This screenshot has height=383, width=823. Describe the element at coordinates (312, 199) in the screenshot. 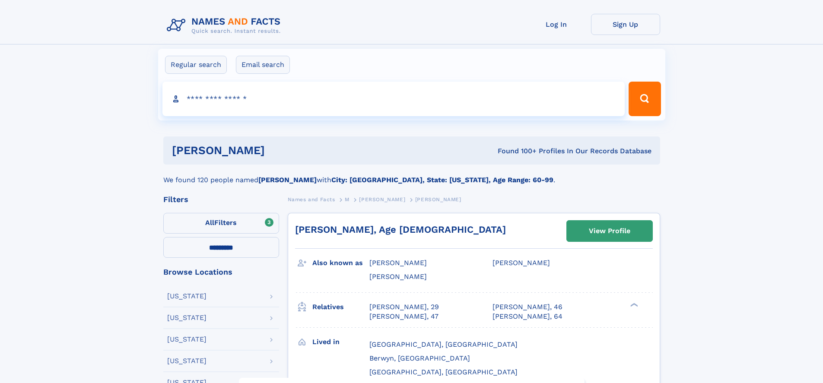

I see `a: Names and Facts` at that location.